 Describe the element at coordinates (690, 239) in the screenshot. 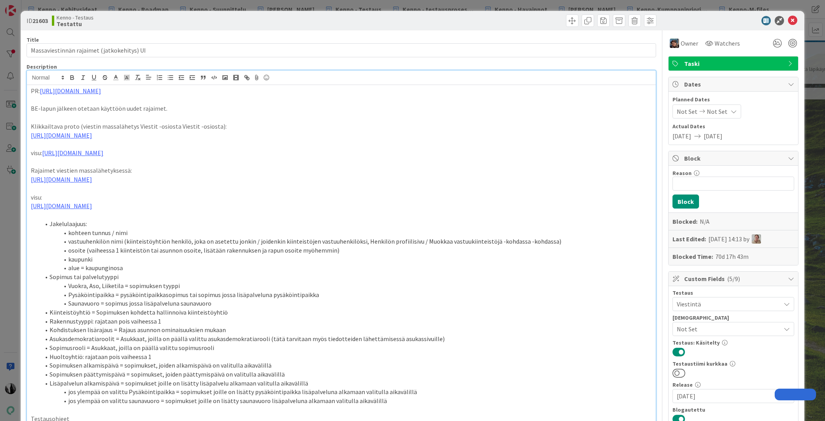

I see `b: Last Edited:` at that location.